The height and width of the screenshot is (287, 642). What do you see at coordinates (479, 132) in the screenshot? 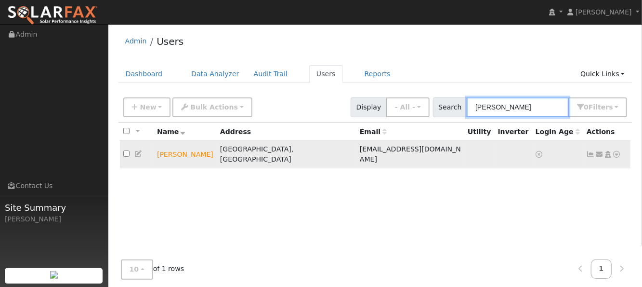
I see `div: Utility` at bounding box center [479, 132].